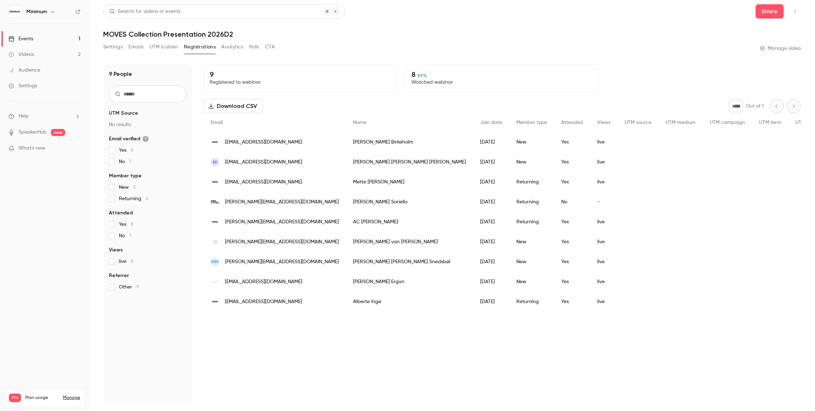 This screenshot has height=411, width=815. What do you see at coordinates (120, 74) in the screenshot?
I see `h1: 9 People` at bounding box center [120, 74].